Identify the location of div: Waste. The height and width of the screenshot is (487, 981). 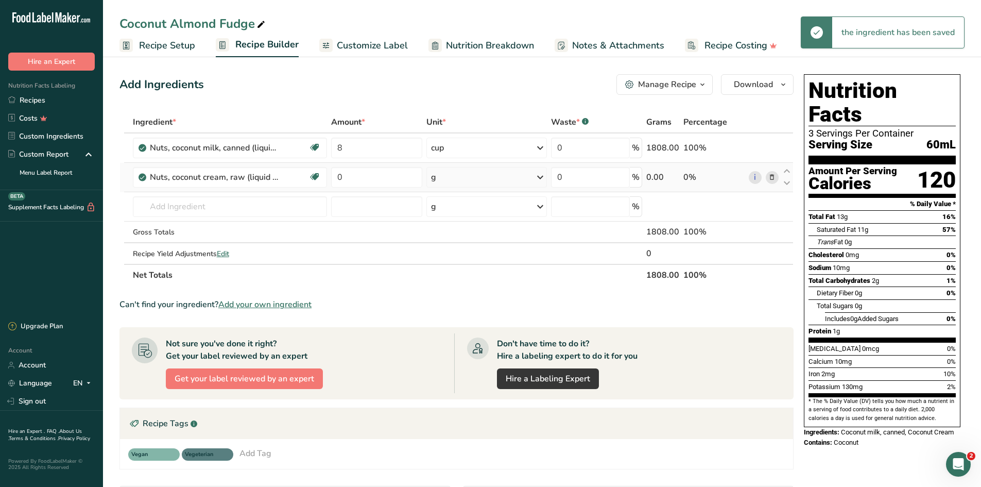
(570, 122).